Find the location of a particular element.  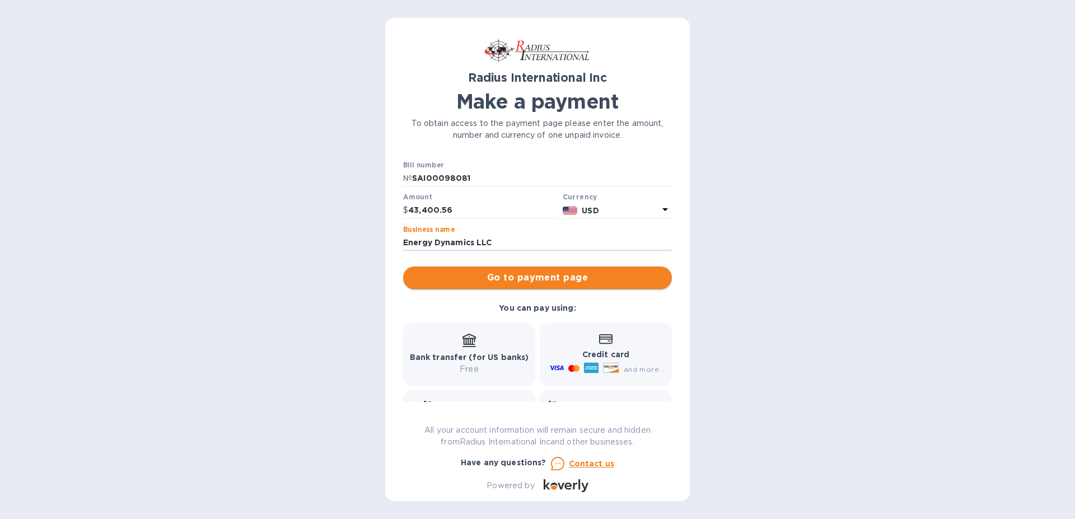

b: You can pay using: is located at coordinates (537, 308).